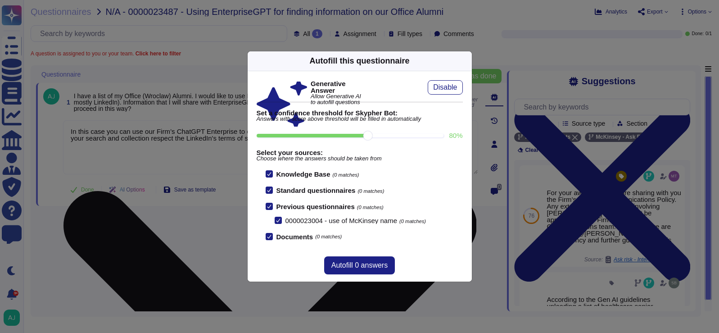 This screenshot has height=333, width=719. Describe the element at coordinates (445, 87) in the screenshot. I see `span: Disable` at that location.